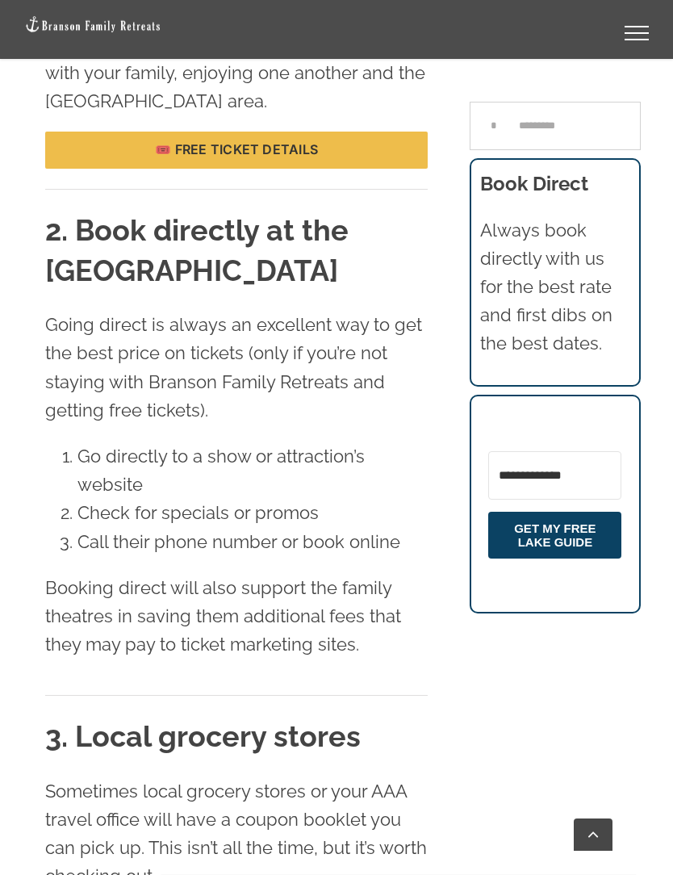  What do you see at coordinates (637, 33) in the screenshot?
I see `a: Toggle Menu` at bounding box center [637, 33].